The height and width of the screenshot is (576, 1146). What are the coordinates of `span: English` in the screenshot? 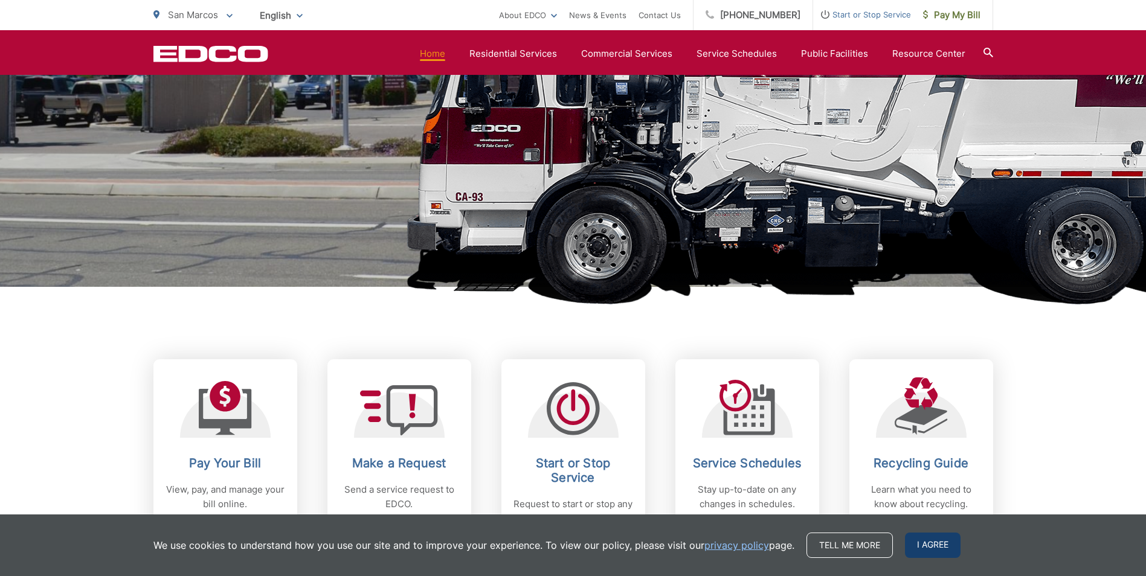 It's located at (281, 15).